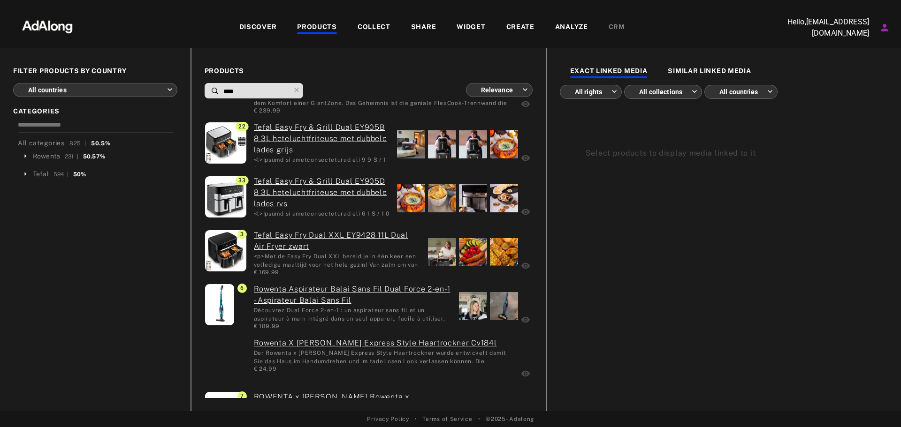 This screenshot has width=901, height=427. What do you see at coordinates (616, 28) in the screenshot?
I see `div: CRM` at bounding box center [616, 28].